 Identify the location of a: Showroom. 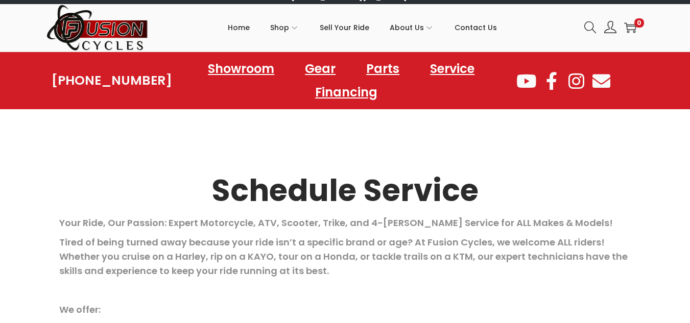
(241, 69).